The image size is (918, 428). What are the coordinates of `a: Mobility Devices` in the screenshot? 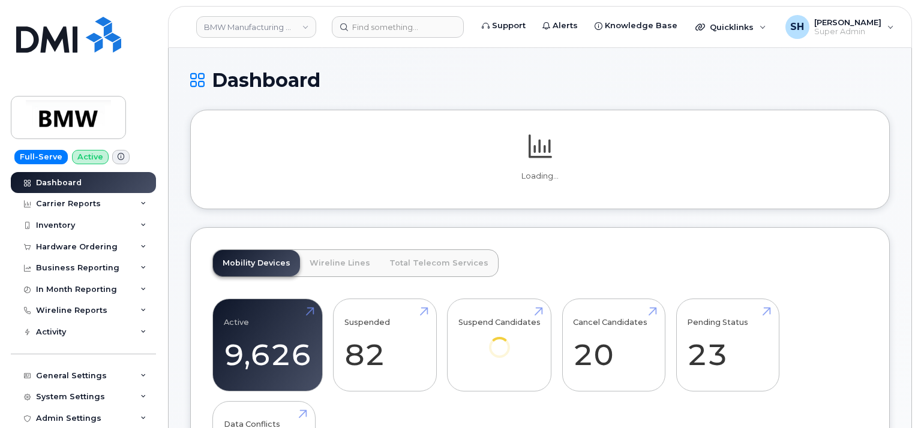 It's located at (256, 263).